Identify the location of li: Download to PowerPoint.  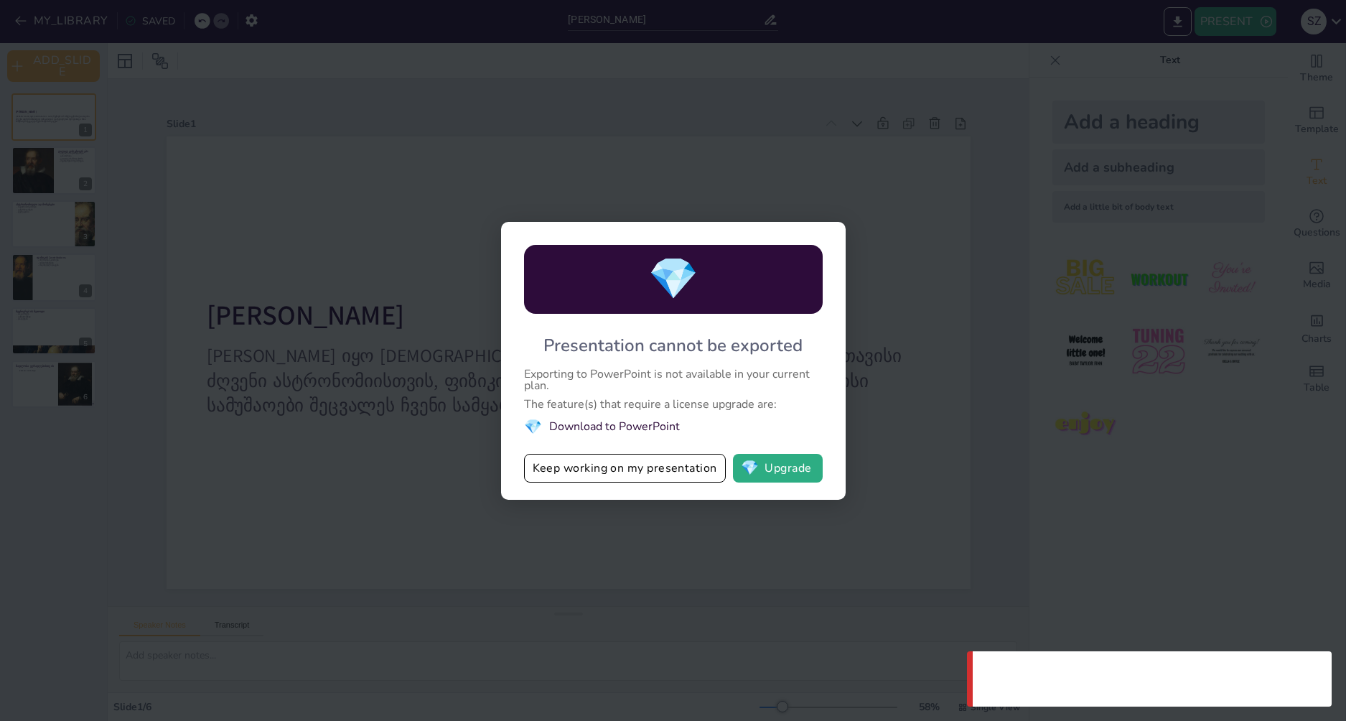
(673, 426).